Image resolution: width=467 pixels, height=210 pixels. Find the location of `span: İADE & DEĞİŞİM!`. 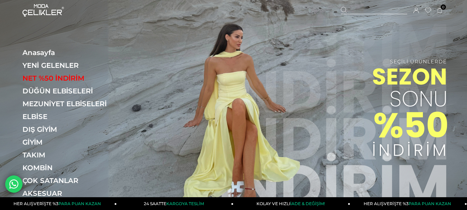

span: İADE & DEĞİŞİM! is located at coordinates (308, 203).